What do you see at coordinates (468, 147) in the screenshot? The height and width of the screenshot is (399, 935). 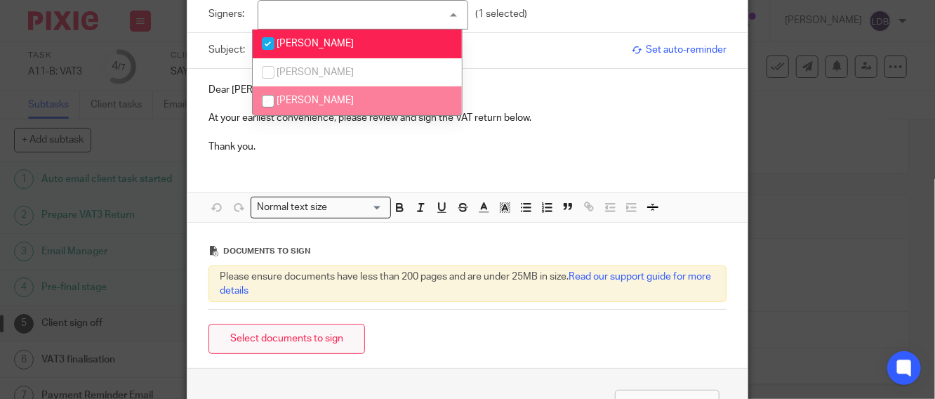 I see `p: Thank you.` at bounding box center [468, 147].